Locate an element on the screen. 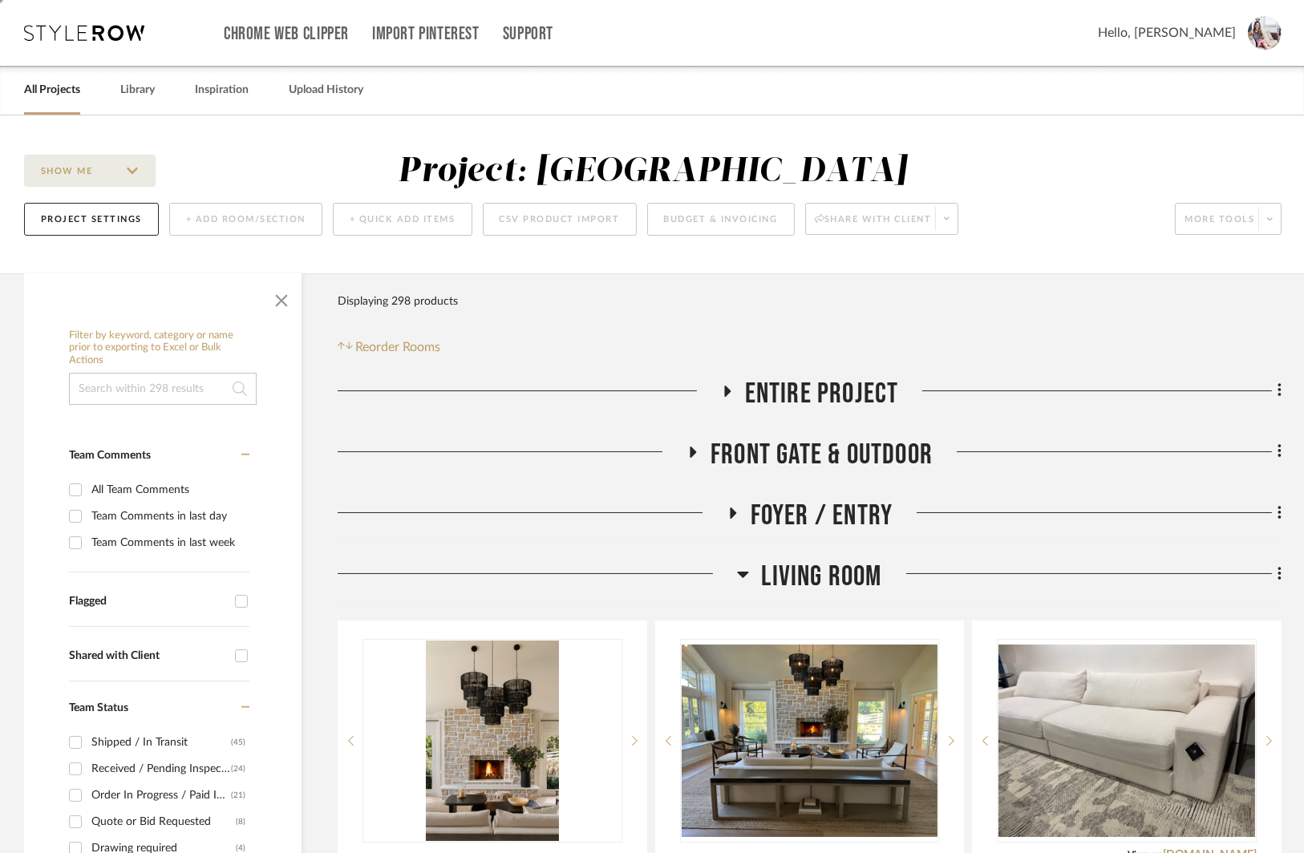 The image size is (1304, 853). button: Share with client is located at coordinates (882, 219).